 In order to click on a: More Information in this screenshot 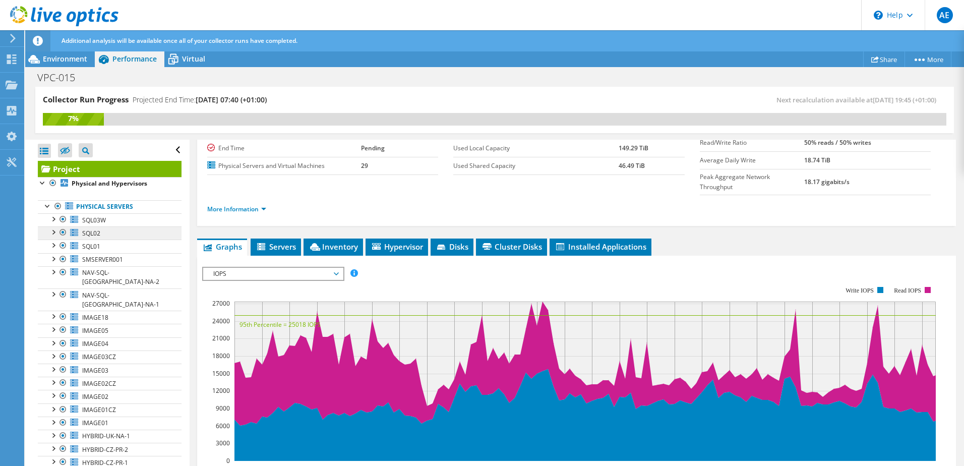, I will do `click(236, 209)`.